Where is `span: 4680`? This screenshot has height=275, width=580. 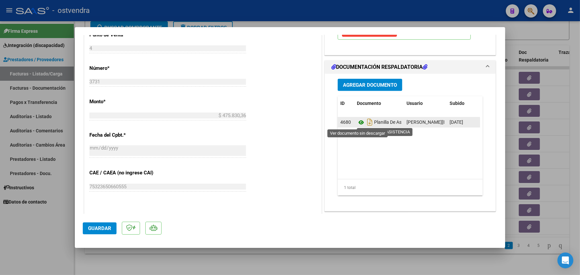
span: 4680 is located at coordinates (345, 122).